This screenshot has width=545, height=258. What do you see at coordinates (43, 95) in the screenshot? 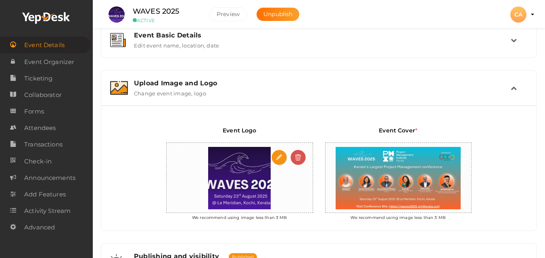
I see `span: Collaborator` at bounding box center [43, 95].